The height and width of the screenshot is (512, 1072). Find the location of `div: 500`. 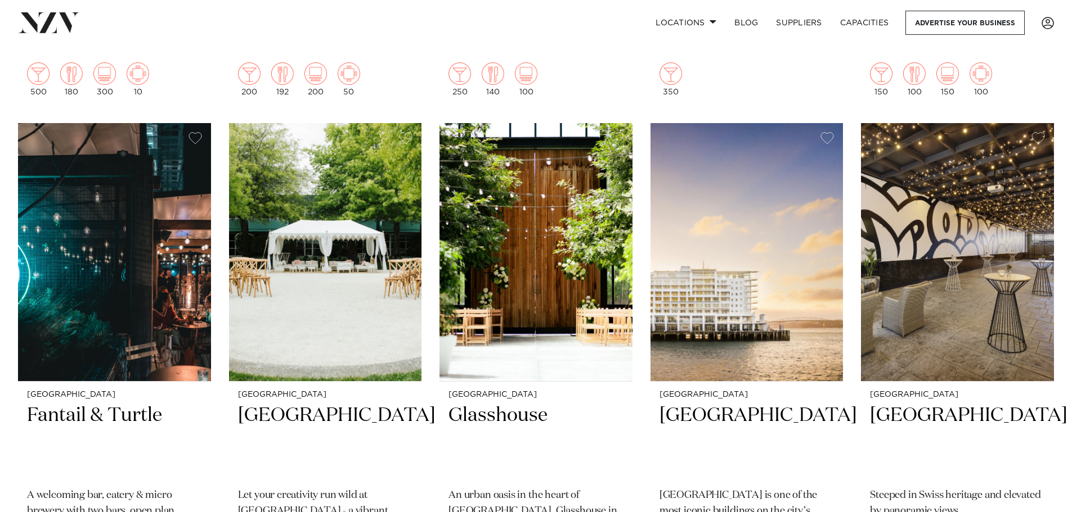

div: 500 is located at coordinates (38, 79).